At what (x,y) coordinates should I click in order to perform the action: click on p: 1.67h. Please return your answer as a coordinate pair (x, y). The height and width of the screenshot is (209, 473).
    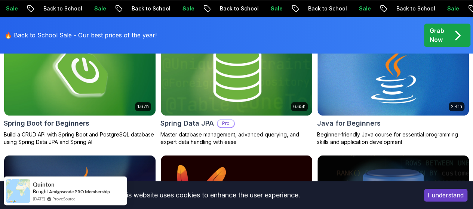
    Looking at the image, I should click on (143, 106).